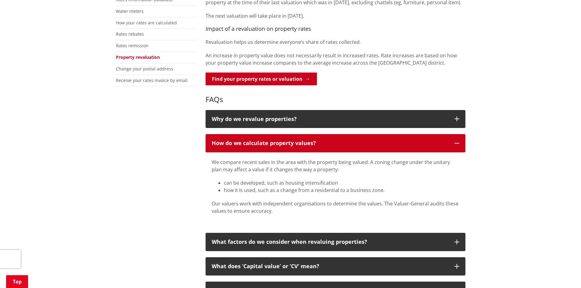 This screenshot has width=581, height=288. What do you see at coordinates (17, 282) in the screenshot?
I see `a: Top` at bounding box center [17, 282].